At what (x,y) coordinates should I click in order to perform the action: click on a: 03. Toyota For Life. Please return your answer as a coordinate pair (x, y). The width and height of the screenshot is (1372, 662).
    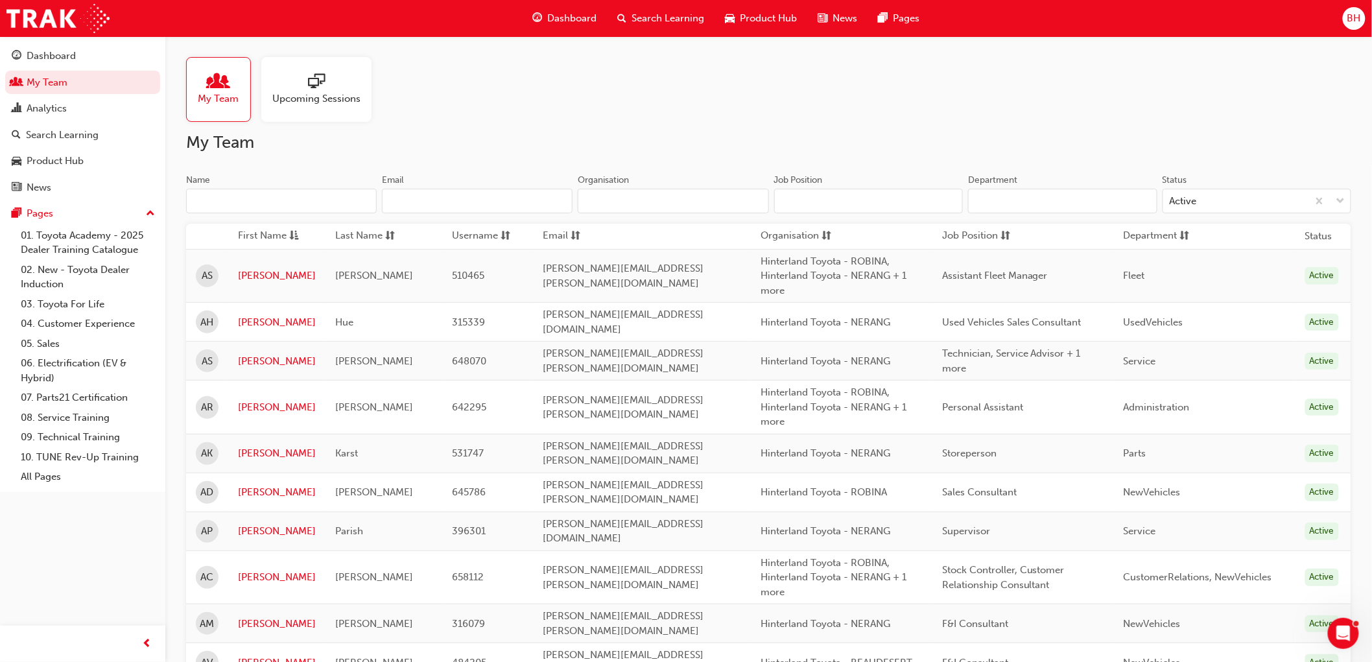
    Looking at the image, I should click on (88, 304).